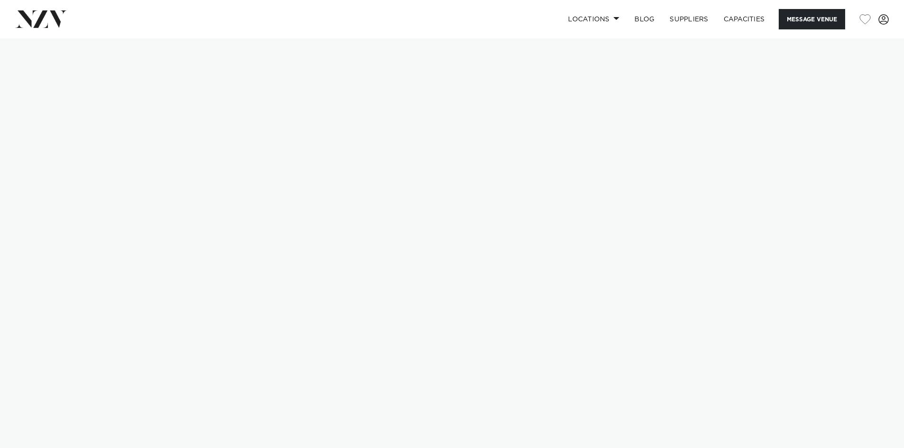 Image resolution: width=904 pixels, height=448 pixels. Describe the element at coordinates (594, 19) in the screenshot. I see `a: Locations` at that location.